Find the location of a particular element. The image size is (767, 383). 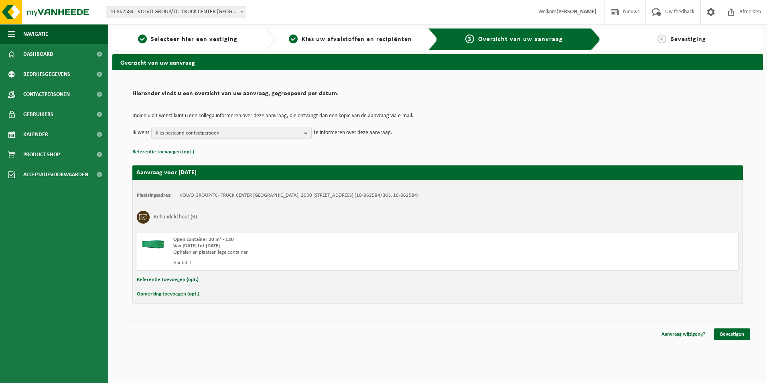

span: Navigatie is located at coordinates (36, 34).